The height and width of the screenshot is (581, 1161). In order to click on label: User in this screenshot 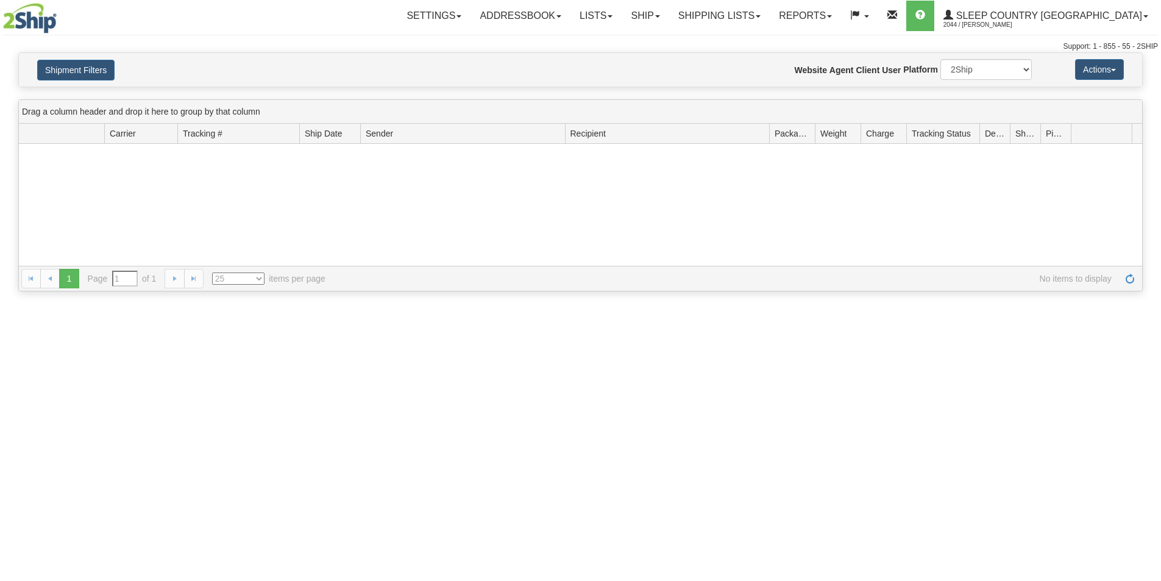, I will do `click(891, 70)`.